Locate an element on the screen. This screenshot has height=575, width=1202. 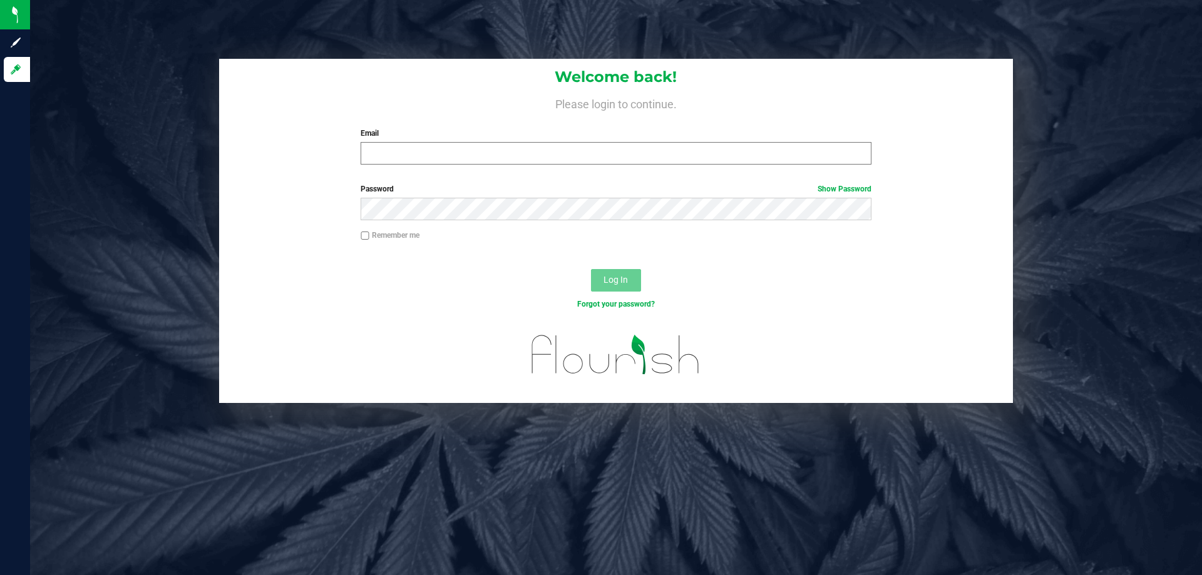
inline-svg: Sign up is located at coordinates (16, 43).